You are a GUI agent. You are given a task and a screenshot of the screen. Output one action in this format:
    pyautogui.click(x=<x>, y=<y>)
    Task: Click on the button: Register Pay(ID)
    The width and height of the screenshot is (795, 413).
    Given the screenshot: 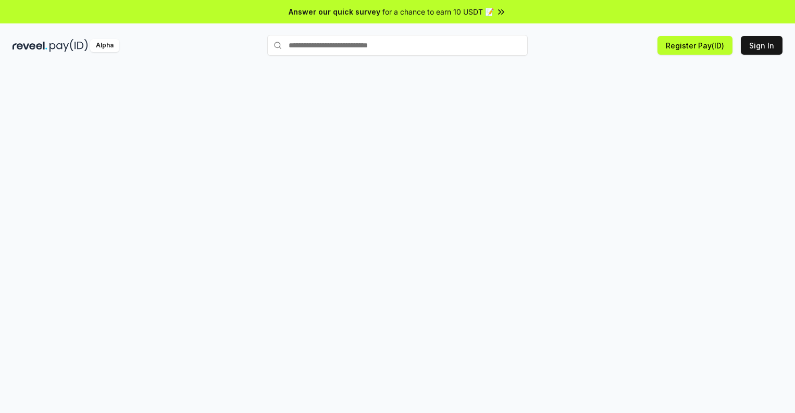 What is the action you would take?
    pyautogui.click(x=695, y=45)
    